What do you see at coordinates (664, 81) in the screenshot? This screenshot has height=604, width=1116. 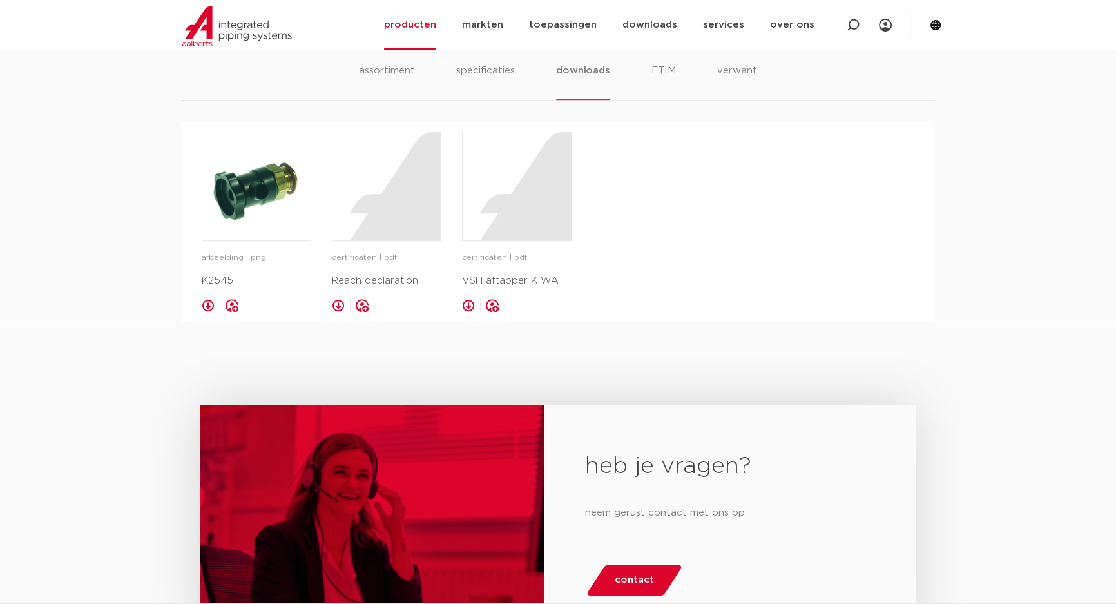 I see `li: ETIM` at bounding box center [664, 81].